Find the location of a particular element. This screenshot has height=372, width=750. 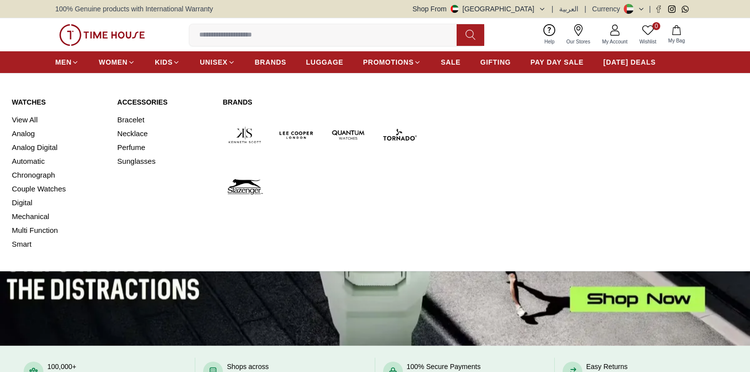

span: SALE is located at coordinates (451, 62).